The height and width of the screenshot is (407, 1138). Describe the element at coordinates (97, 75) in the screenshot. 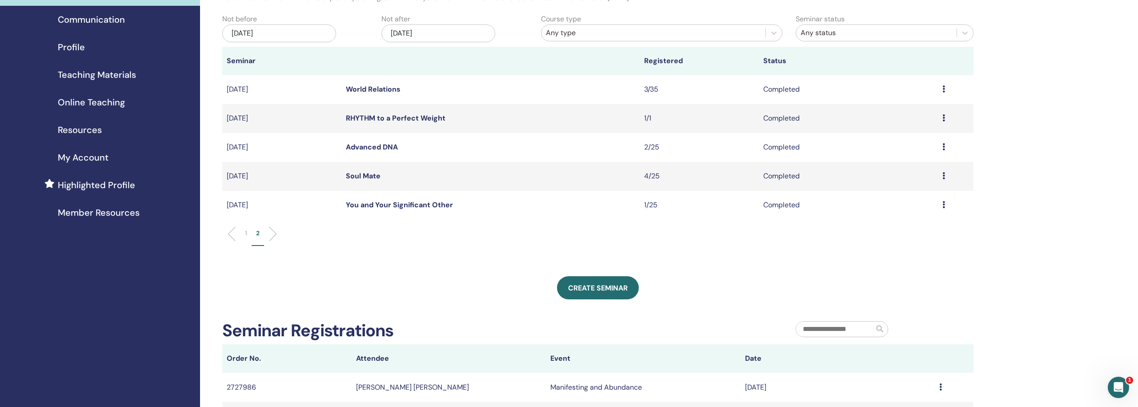

I see `span: Teaching Materials` at that location.